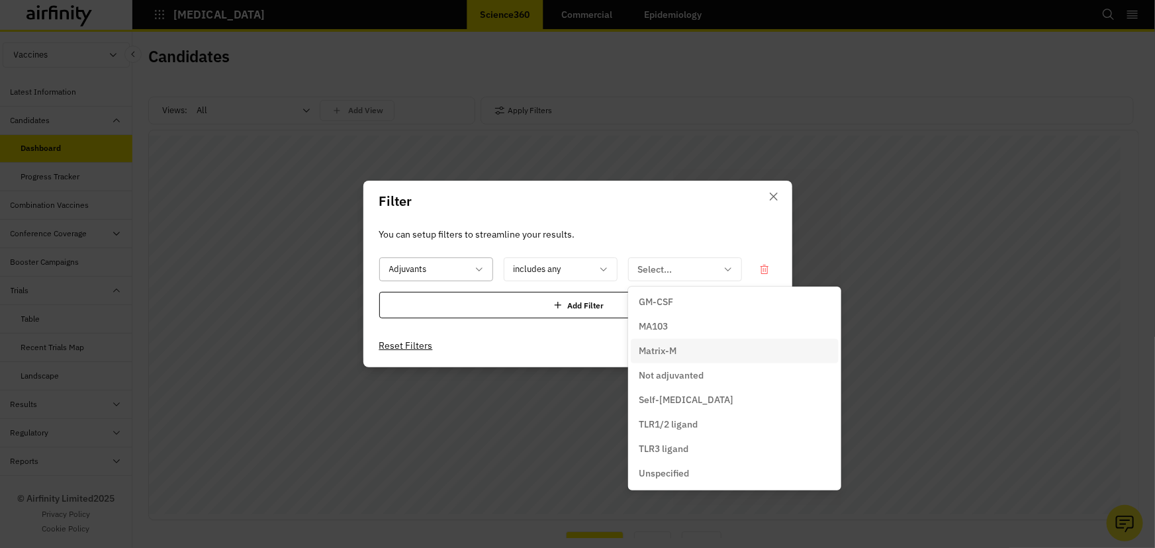 Image resolution: width=1155 pixels, height=548 pixels. Describe the element at coordinates (663, 449) in the screenshot. I see `p: TLR3 ligand` at that location.